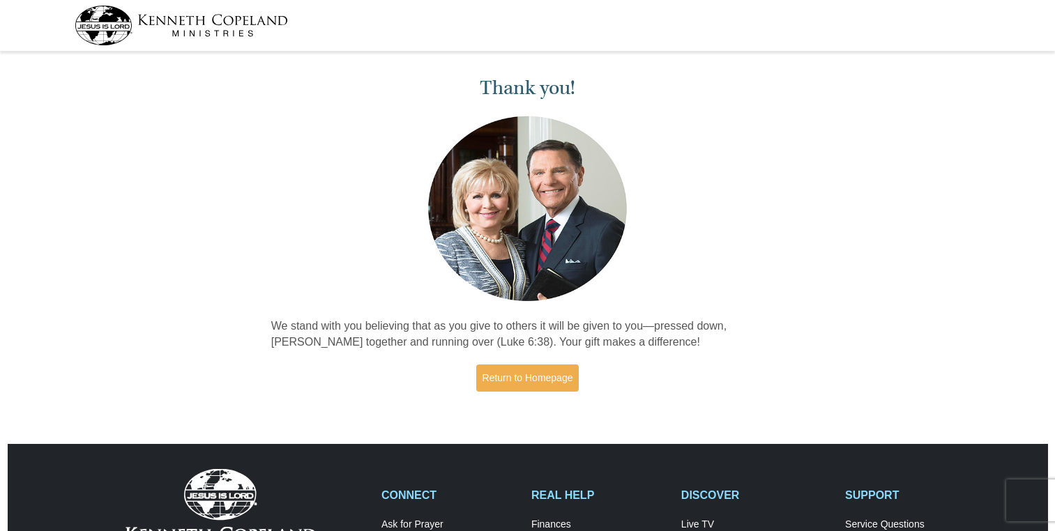 Image resolution: width=1055 pixels, height=531 pixels. I want to click on img: Kenneth and Gloria, so click(527, 208).